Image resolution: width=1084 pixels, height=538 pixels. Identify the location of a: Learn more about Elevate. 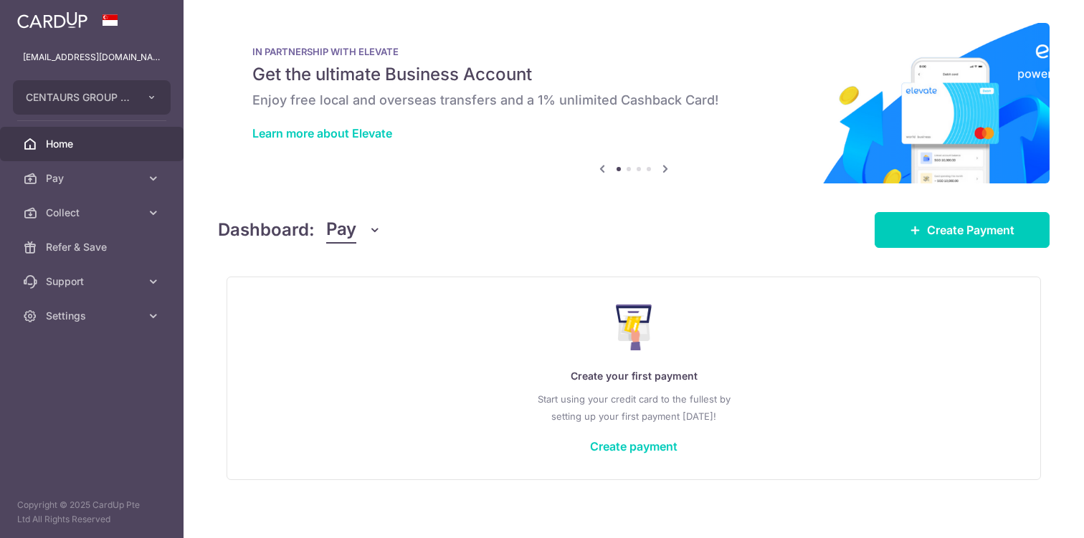
(322, 133).